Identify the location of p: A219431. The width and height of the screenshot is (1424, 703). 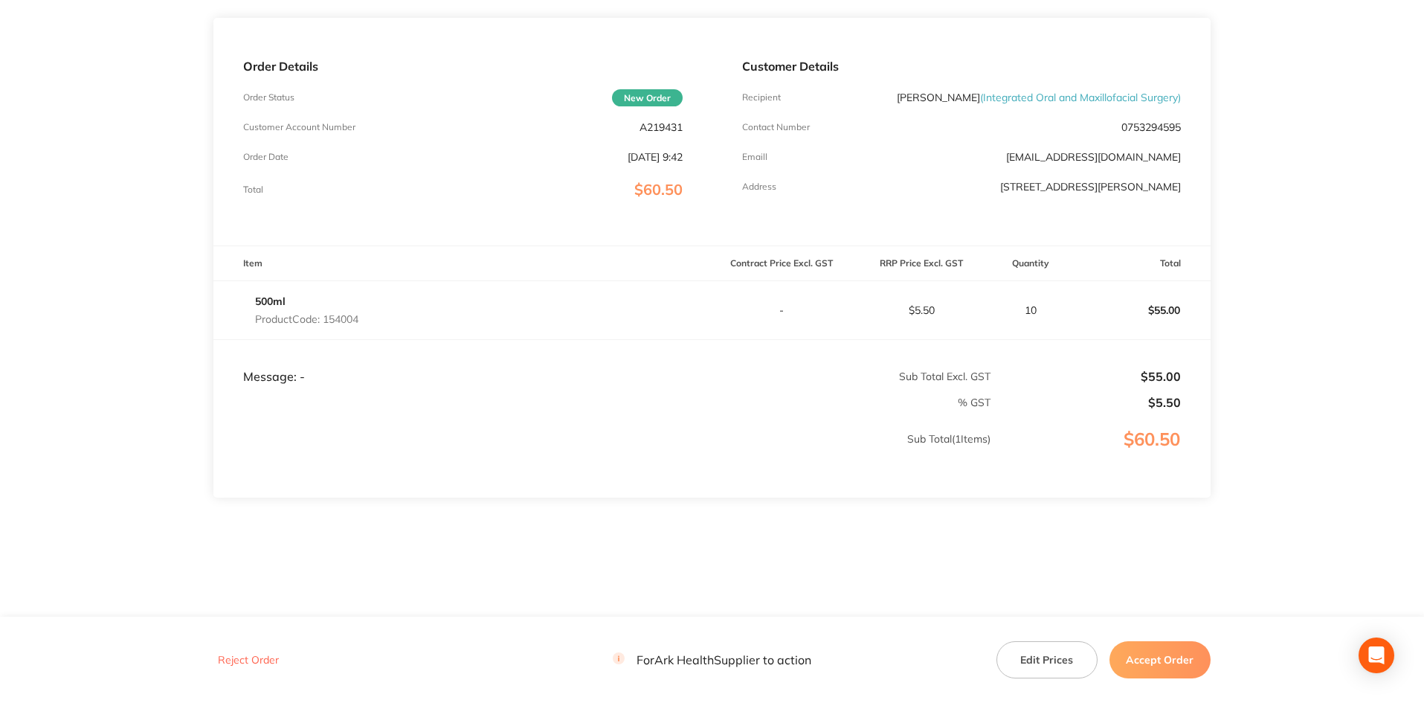
(661, 127).